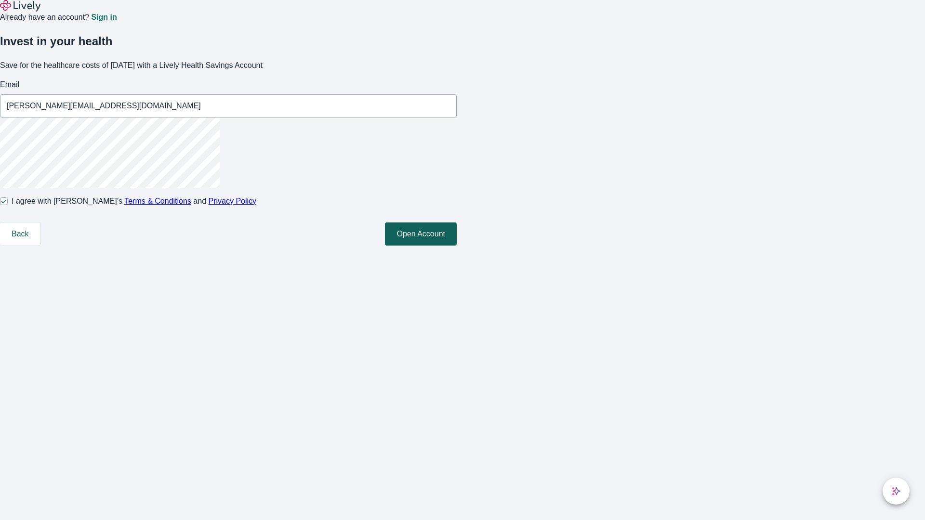 The height and width of the screenshot is (520, 925). I want to click on a: Sign in, so click(104, 17).